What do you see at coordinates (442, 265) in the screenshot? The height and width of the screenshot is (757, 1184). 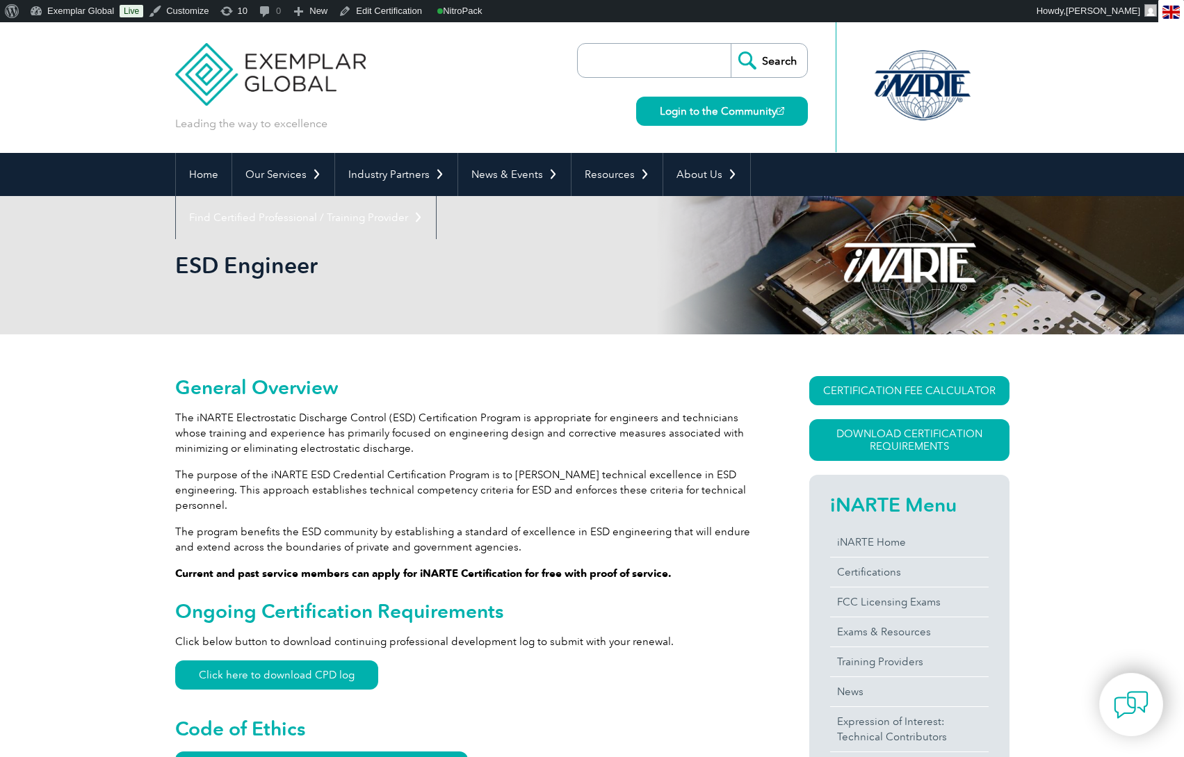 I see `h1: ESD Engineer` at bounding box center [442, 265].